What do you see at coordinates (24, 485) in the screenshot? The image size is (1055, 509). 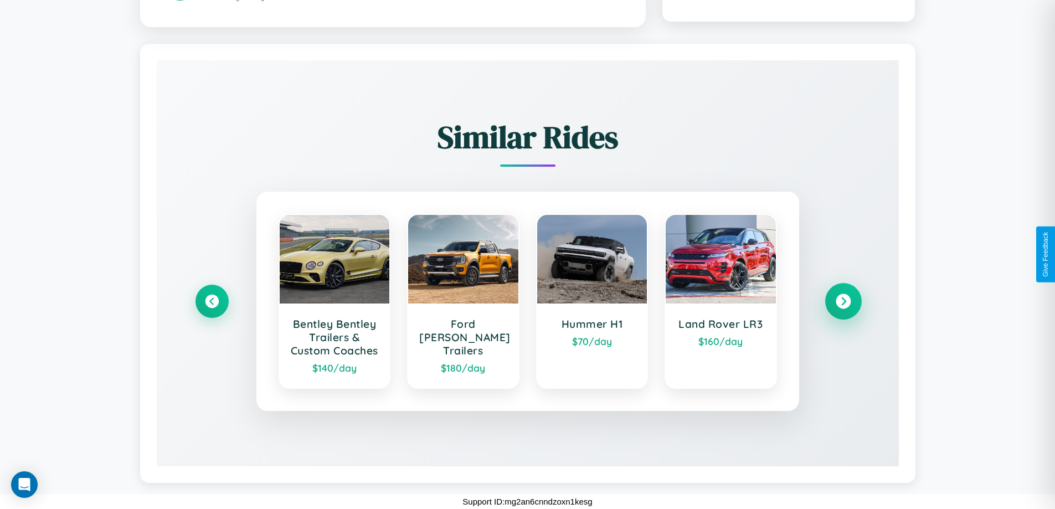 I see `div: Open Intercom Messenger` at bounding box center [24, 485].